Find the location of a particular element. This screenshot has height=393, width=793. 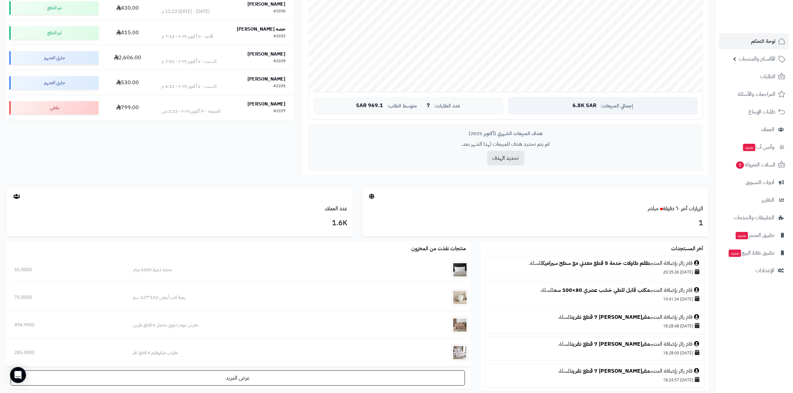

td: 415.00 is located at coordinates (128, 33).